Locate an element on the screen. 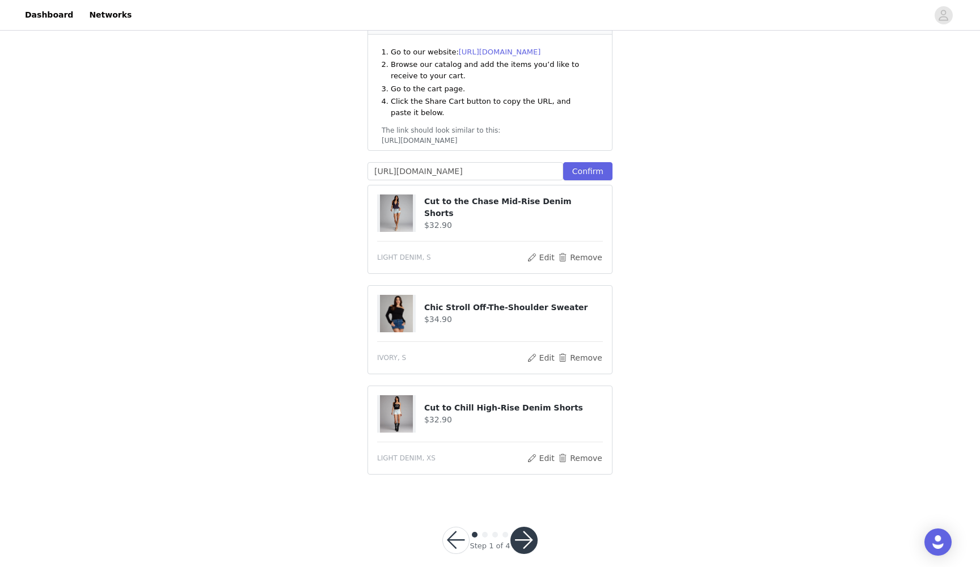 This screenshot has width=980, height=567. div: avatar is located at coordinates (943, 15).